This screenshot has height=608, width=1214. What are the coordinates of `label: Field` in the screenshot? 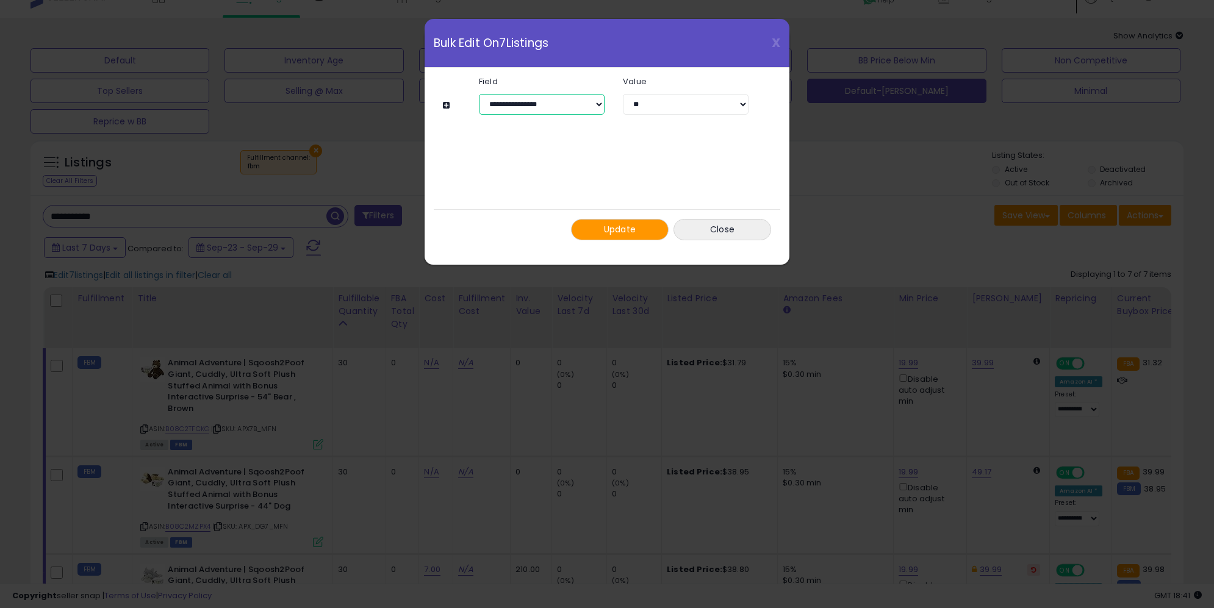 It's located at (542, 81).